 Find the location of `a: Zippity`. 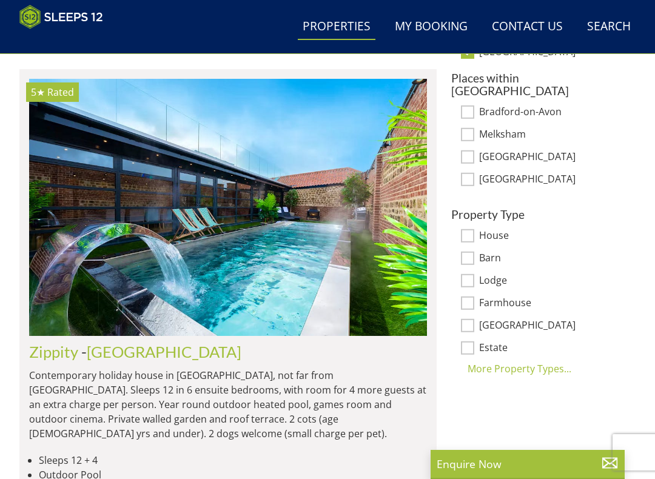

a: Zippity is located at coordinates (53, 352).